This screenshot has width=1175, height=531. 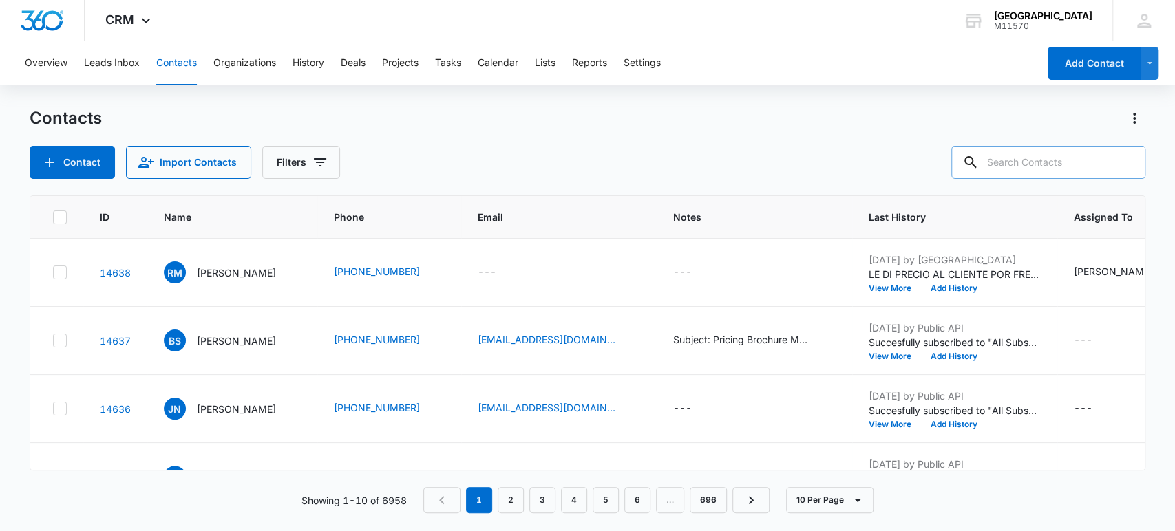 What do you see at coordinates (389, 477) in the screenshot?
I see `div: Phone - (832) 710-0916 - Select to Edit Field` at bounding box center [389, 477].